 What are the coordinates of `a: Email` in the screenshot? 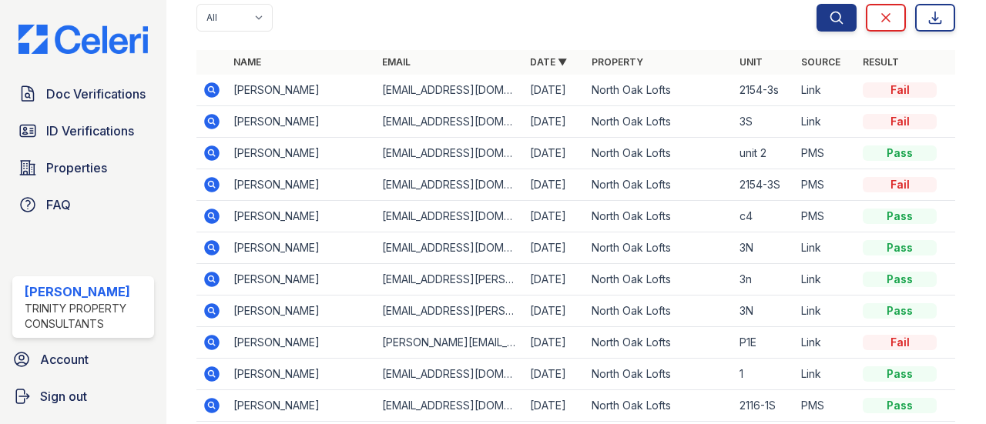 It's located at (396, 62).